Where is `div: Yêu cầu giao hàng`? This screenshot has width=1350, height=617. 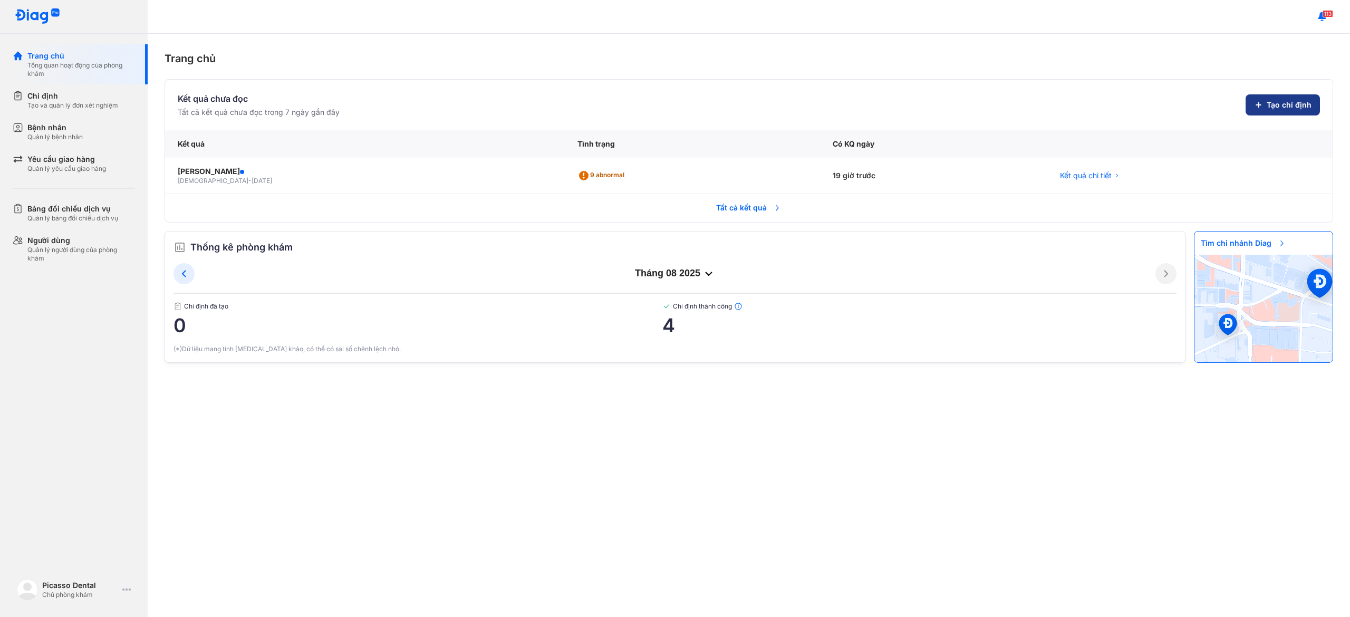
div: Yêu cầu giao hàng is located at coordinates (66, 159).